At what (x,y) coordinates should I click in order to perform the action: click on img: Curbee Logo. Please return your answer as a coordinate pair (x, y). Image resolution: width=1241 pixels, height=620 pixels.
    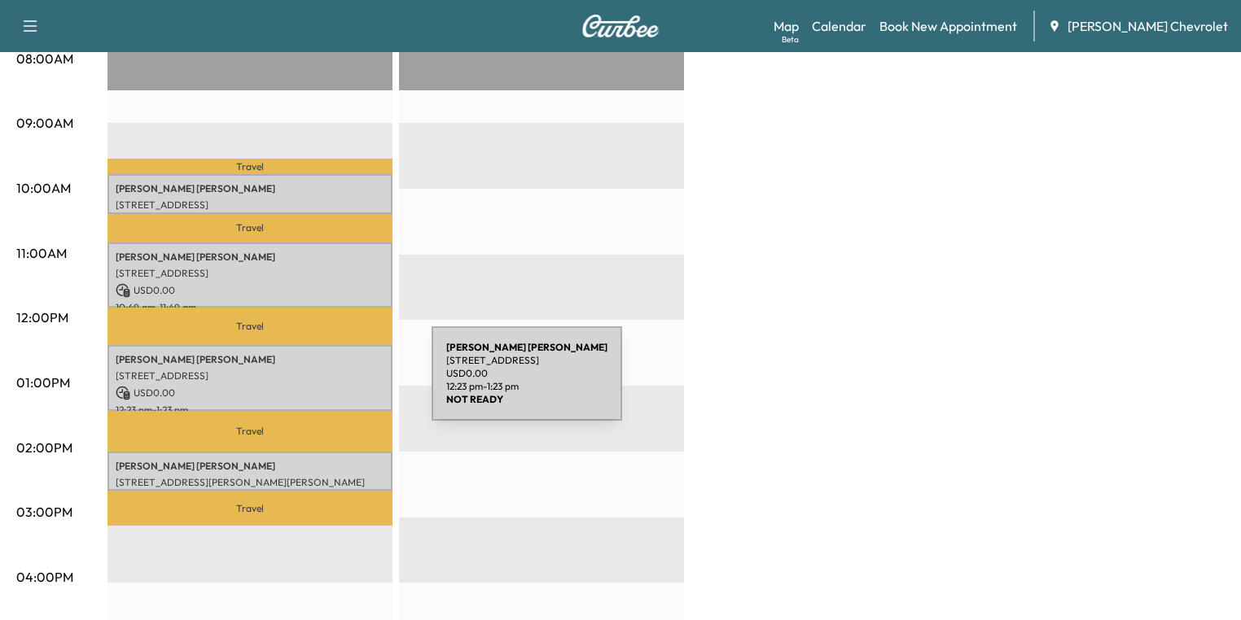
    Looking at the image, I should click on (620, 26).